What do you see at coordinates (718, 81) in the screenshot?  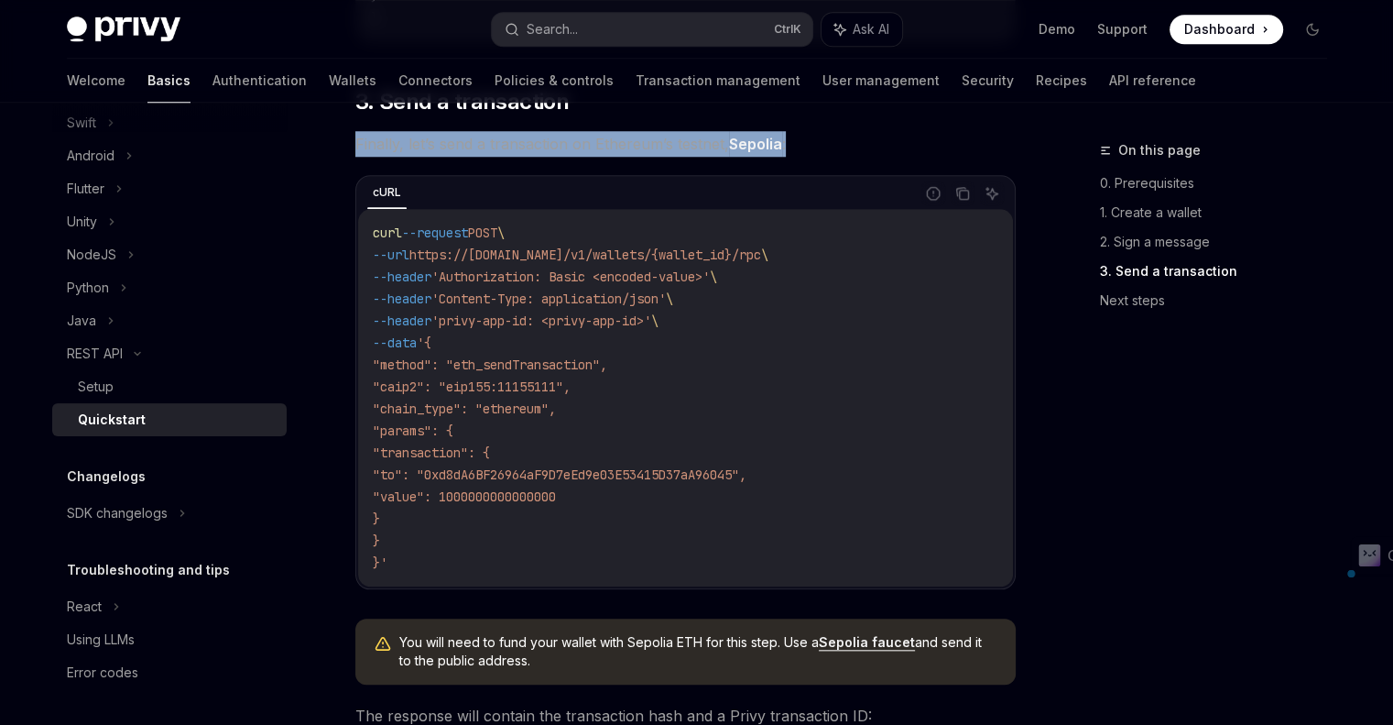 I see `a: Transaction management` at bounding box center [718, 81].